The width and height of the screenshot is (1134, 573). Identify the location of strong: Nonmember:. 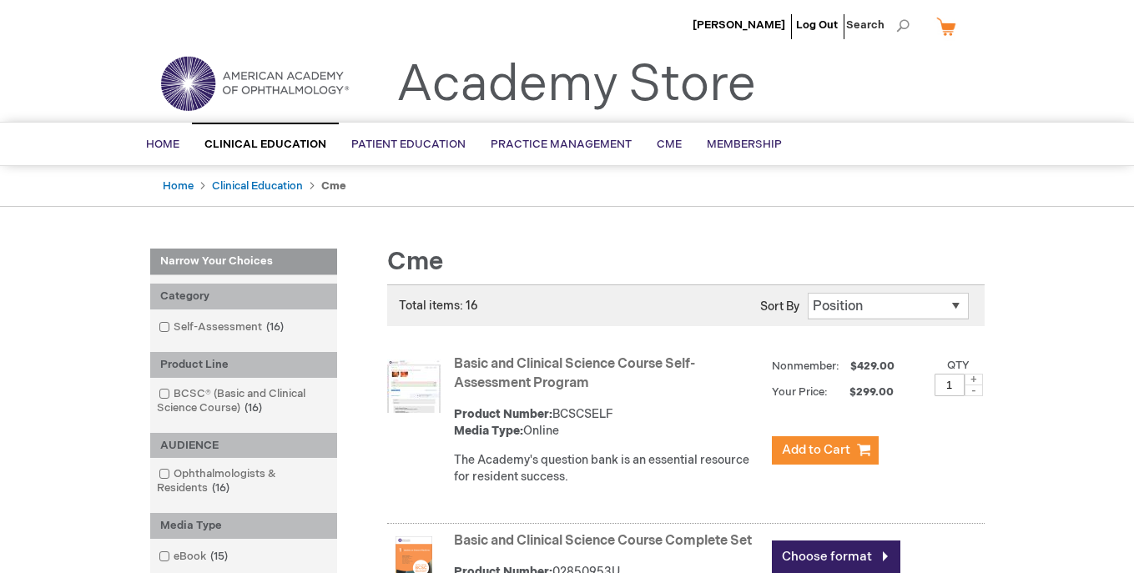
(805, 366).